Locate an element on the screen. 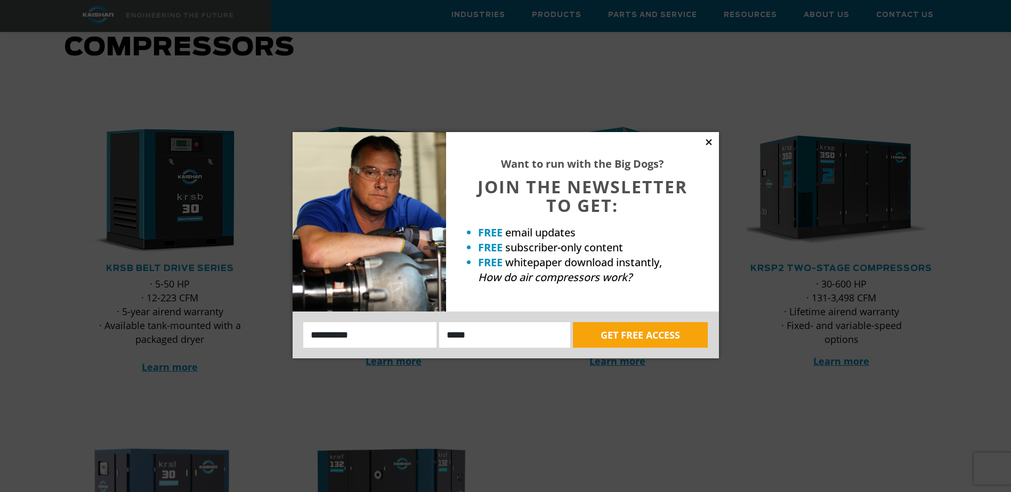  em: How do air compressors work? is located at coordinates (555, 277).